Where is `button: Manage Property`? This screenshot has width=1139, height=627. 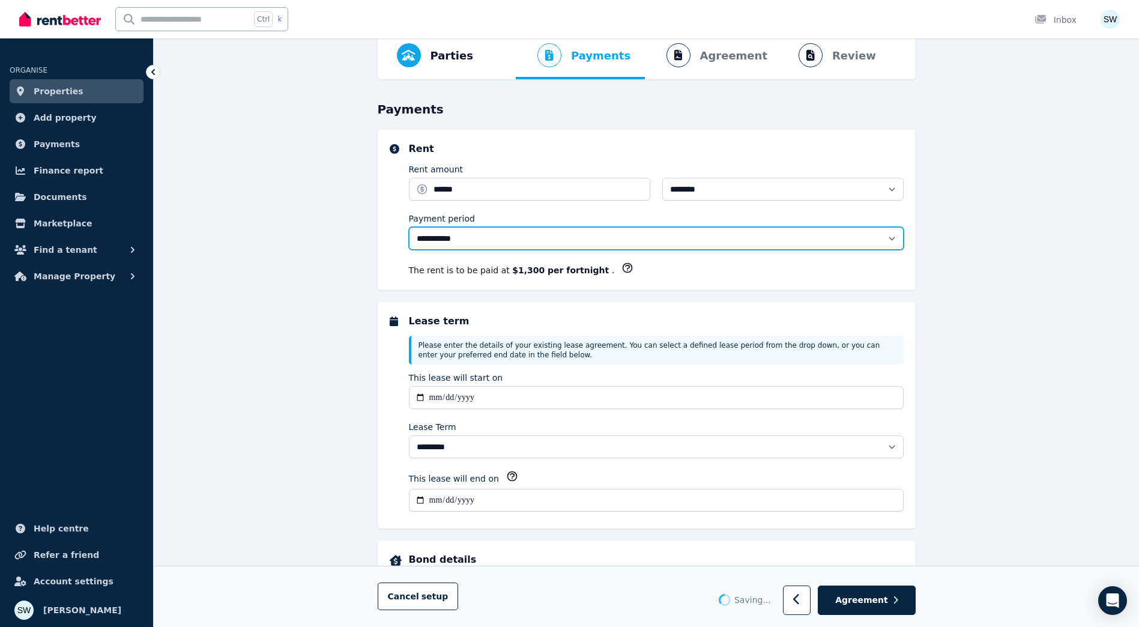
button: Manage Property is located at coordinates (76, 276).